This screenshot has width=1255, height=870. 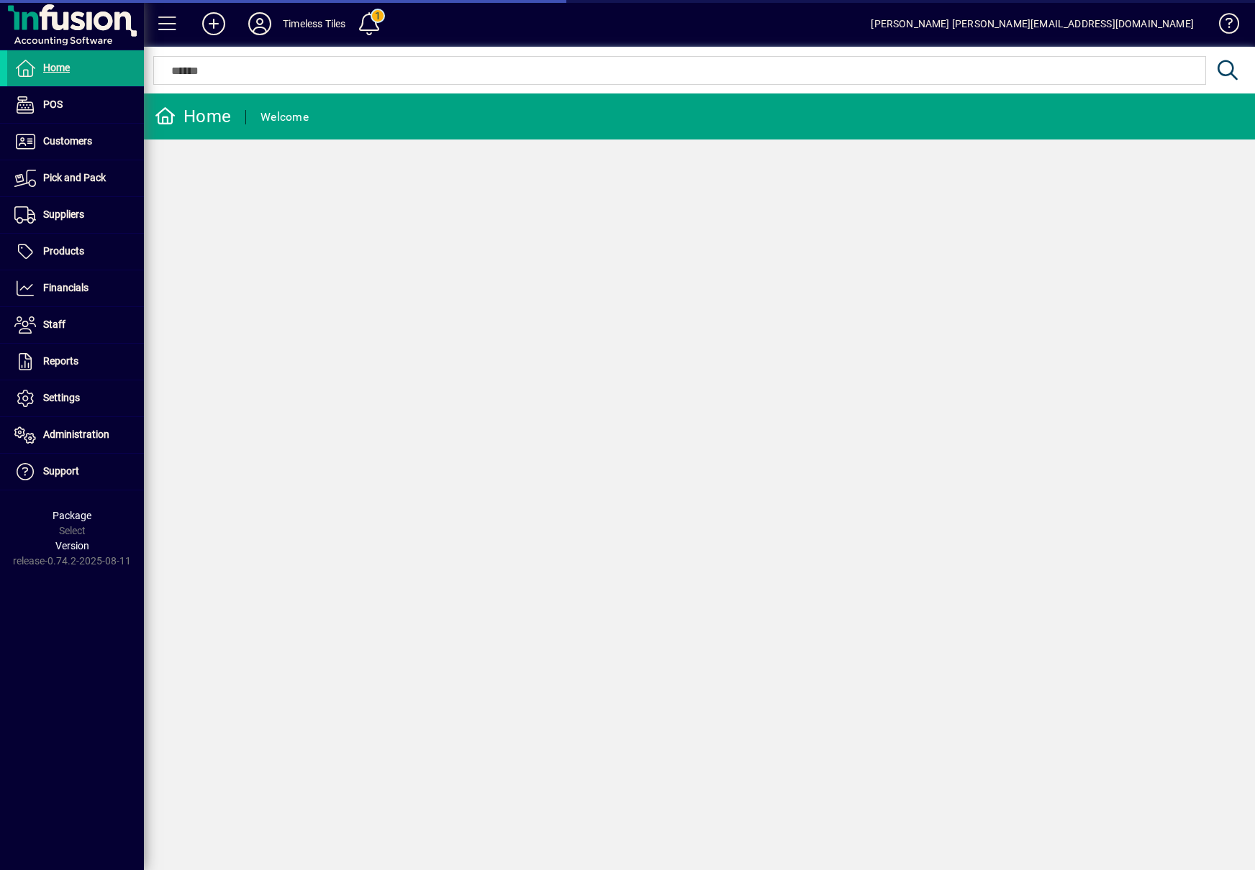 What do you see at coordinates (76, 252) in the screenshot?
I see `a: Products` at bounding box center [76, 252].